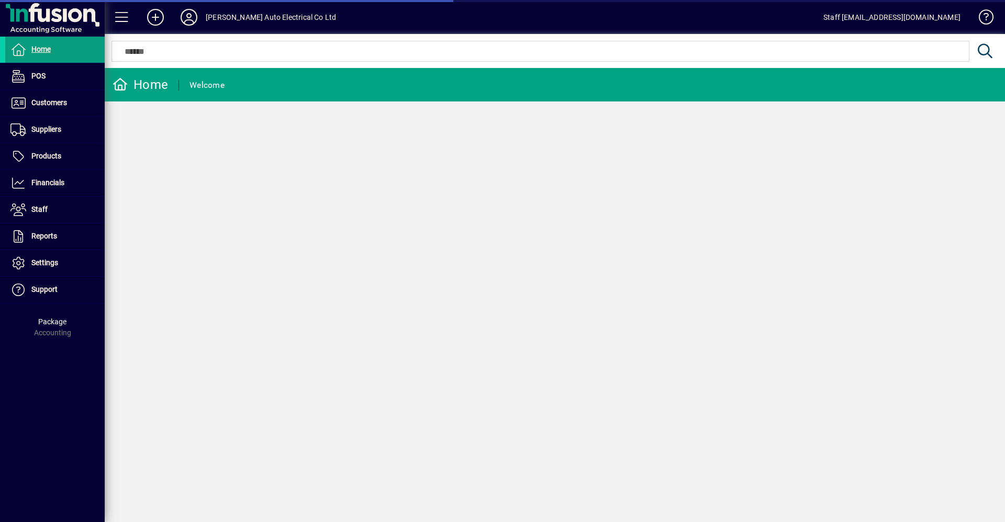 This screenshot has height=522, width=1005. I want to click on a: Financials, so click(55, 183).